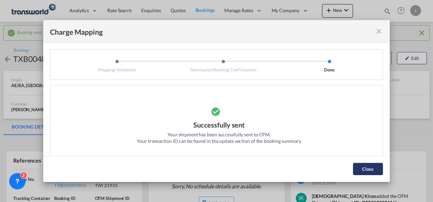 This screenshot has width=433, height=202. What do you see at coordinates (219, 126) in the screenshot?
I see `div: Successfully sent` at bounding box center [219, 126].